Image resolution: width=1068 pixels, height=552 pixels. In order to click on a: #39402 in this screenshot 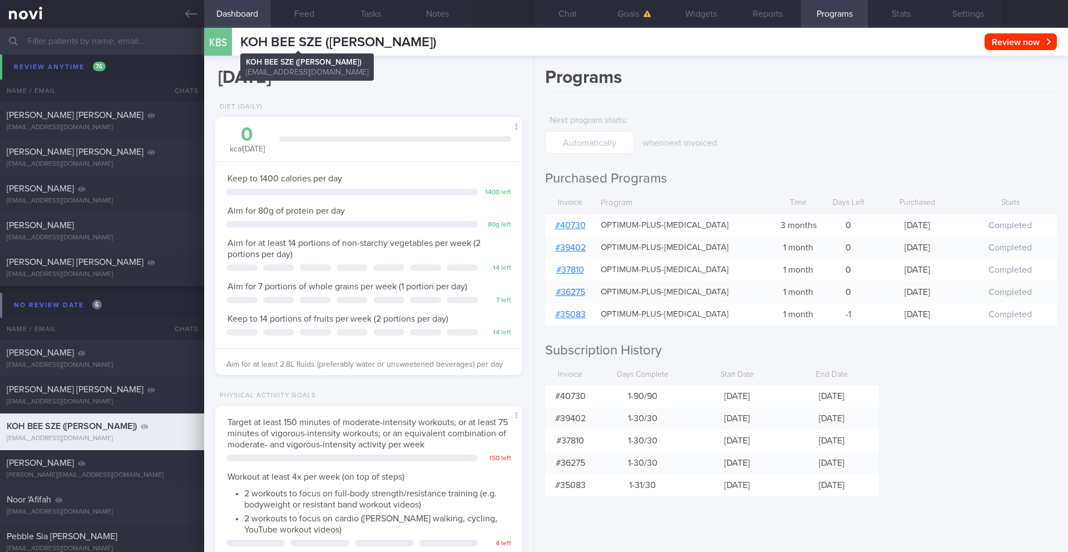, I will do `click(570, 247)`.